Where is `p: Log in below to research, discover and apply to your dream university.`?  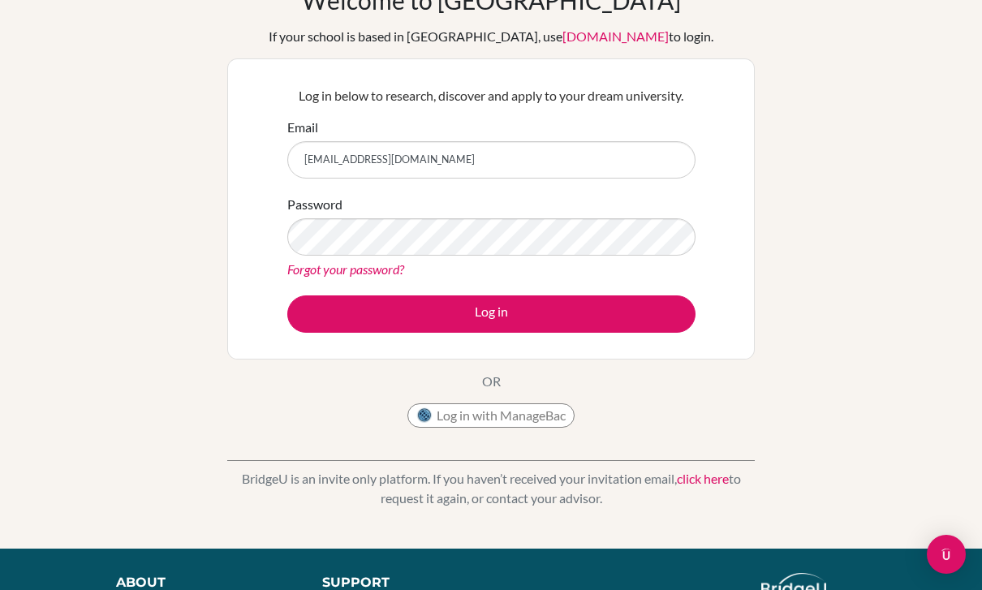
p: Log in below to research, discover and apply to your dream university. is located at coordinates (491, 96).